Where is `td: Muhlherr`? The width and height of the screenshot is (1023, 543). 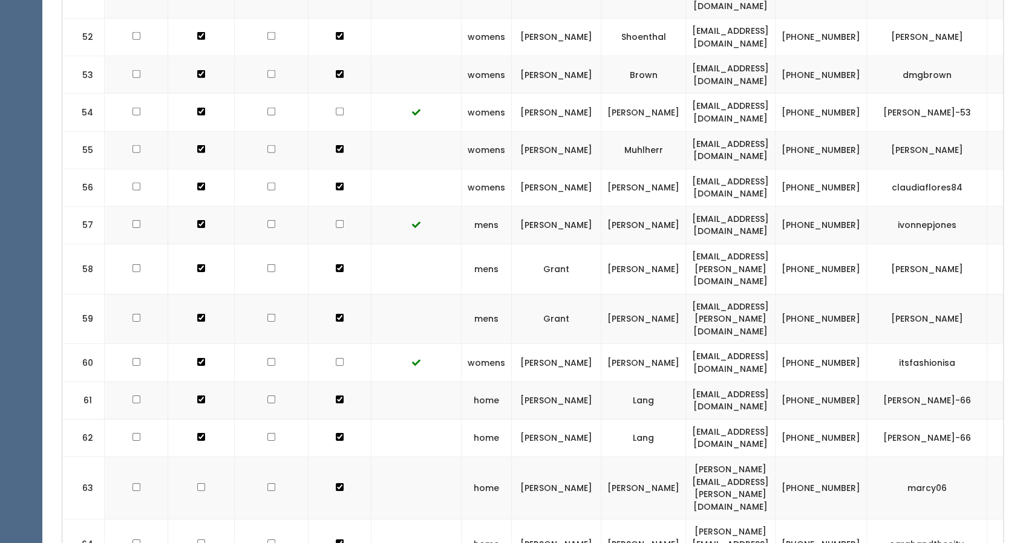 td: Muhlherr is located at coordinates (644, 150).